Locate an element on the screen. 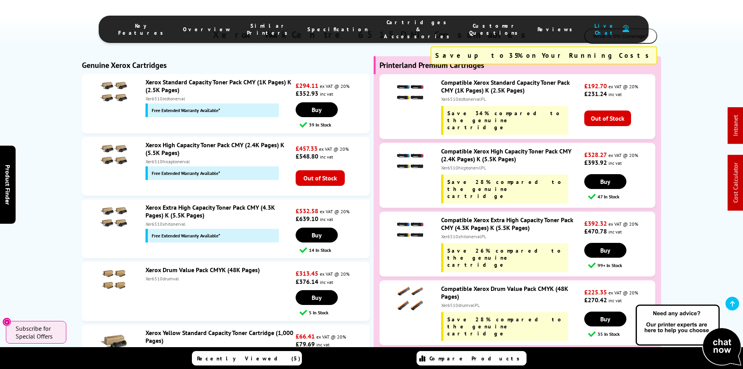 The width and height of the screenshot is (743, 369). span: Overview is located at coordinates (207, 29).